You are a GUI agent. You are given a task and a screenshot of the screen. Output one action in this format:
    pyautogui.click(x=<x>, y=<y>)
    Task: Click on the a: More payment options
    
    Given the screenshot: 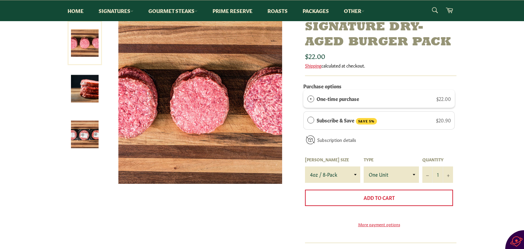 What is the action you would take?
    pyautogui.click(x=379, y=224)
    